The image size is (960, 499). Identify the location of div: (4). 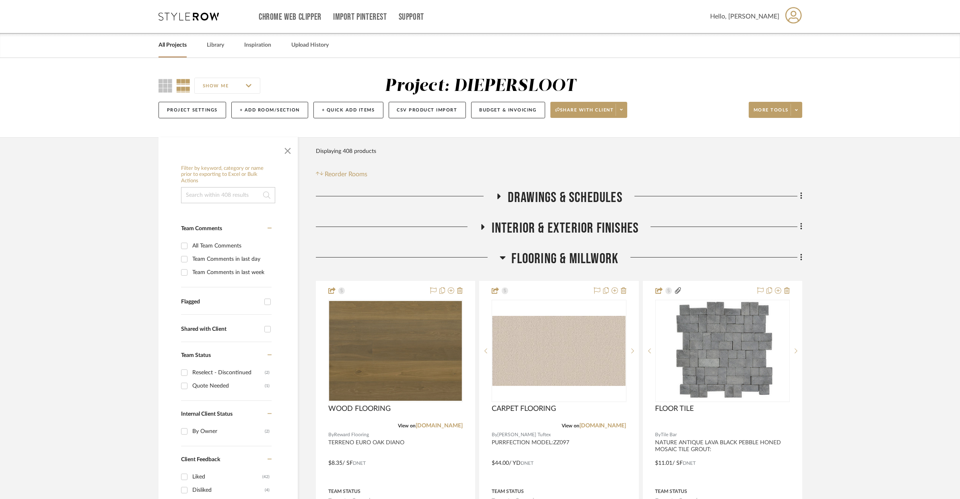
(267, 490).